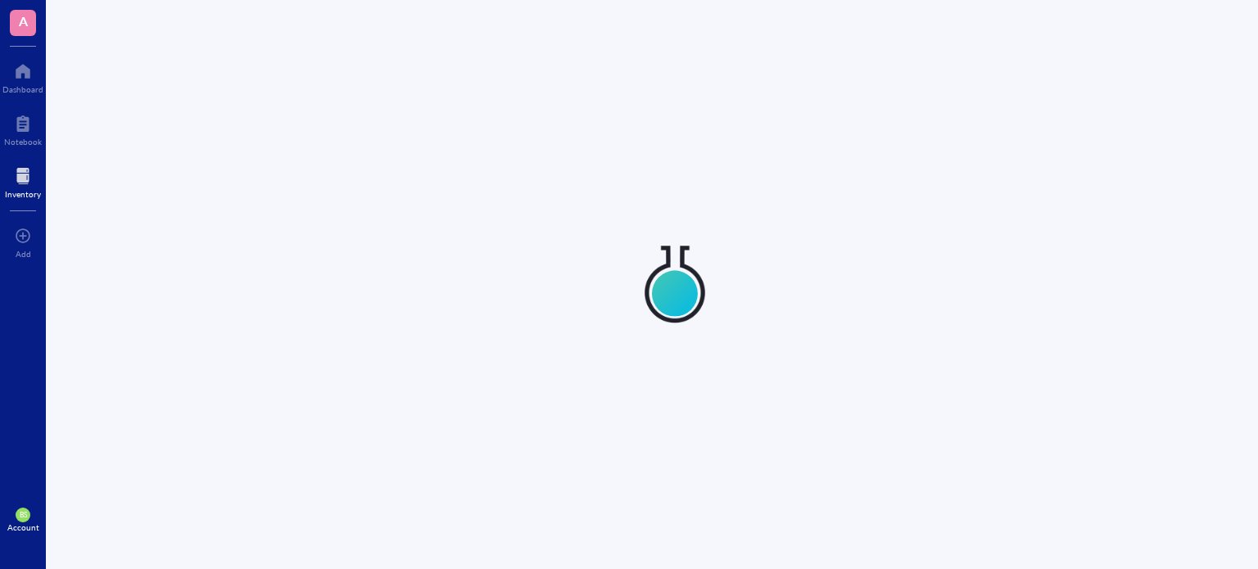 This screenshot has width=1258, height=569. Describe the element at coordinates (23, 129) in the screenshot. I see `a: Notebook` at that location.